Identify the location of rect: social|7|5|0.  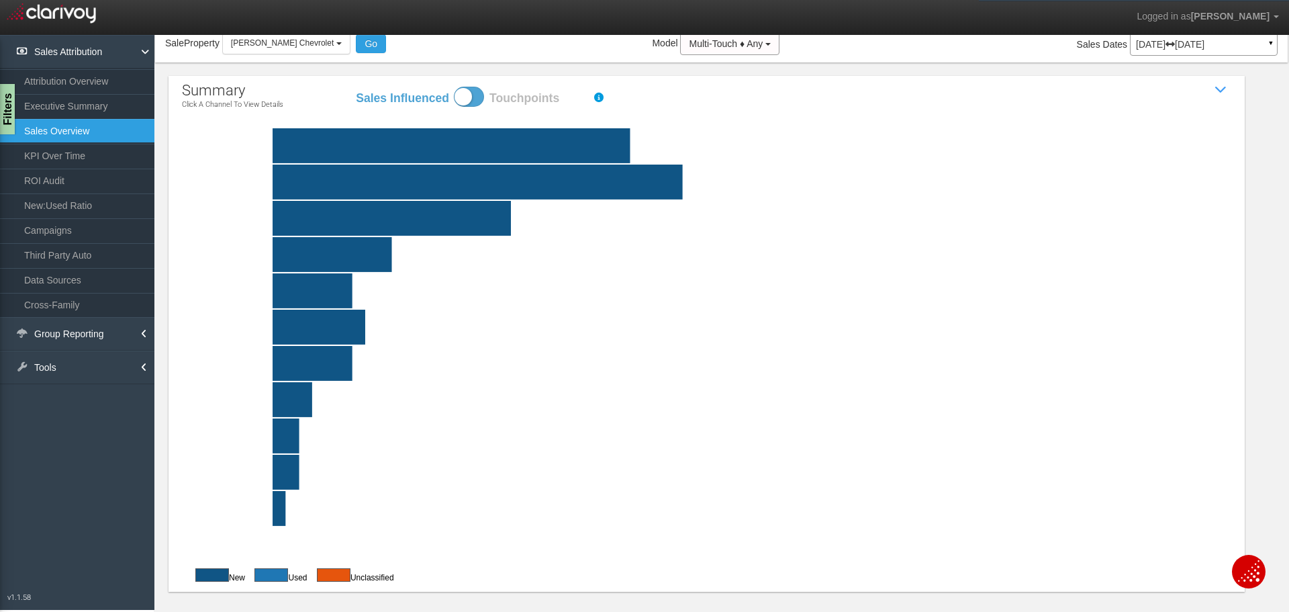
(739, 327).